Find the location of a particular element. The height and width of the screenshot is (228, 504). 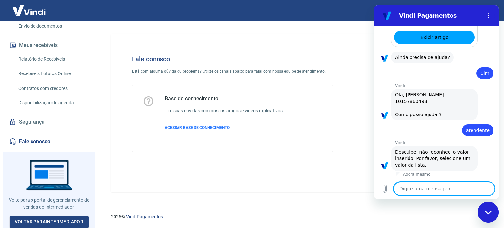

span: atendente is located at coordinates (104, 125).